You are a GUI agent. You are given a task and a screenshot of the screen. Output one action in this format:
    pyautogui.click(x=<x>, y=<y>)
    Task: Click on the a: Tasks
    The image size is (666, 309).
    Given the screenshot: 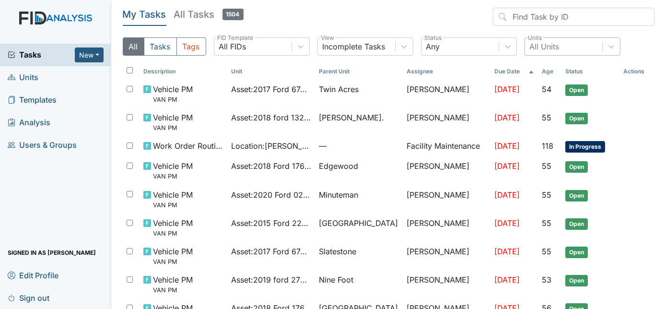 What is the action you would take?
    pyautogui.click(x=41, y=55)
    